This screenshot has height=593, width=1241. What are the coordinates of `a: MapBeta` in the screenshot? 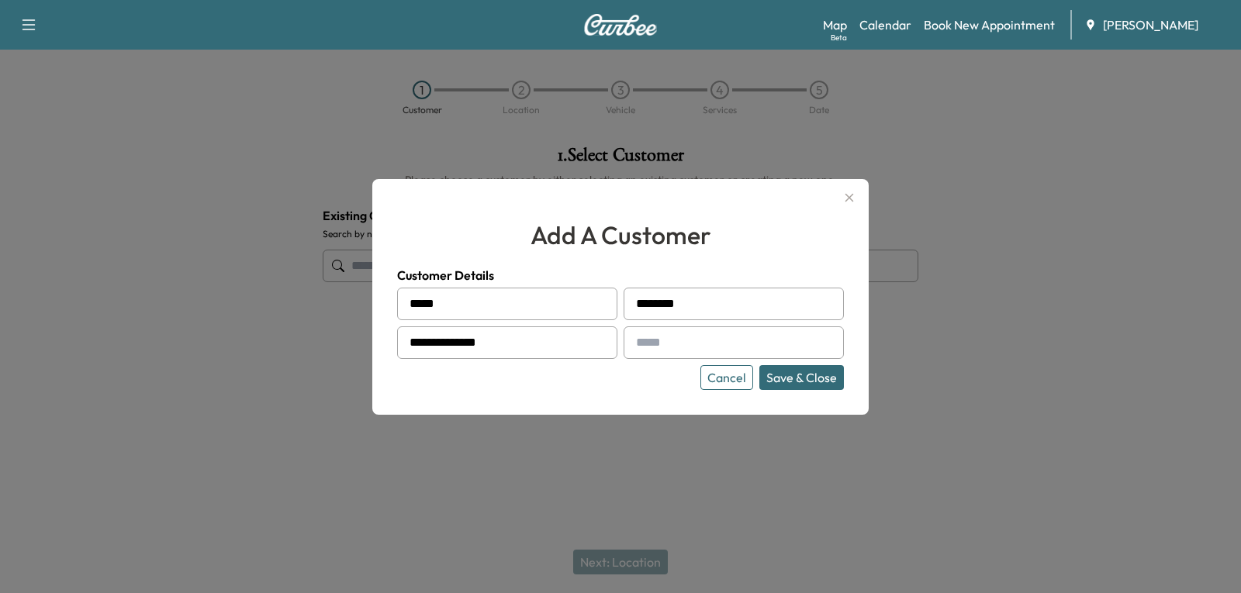 It's located at (835, 25).